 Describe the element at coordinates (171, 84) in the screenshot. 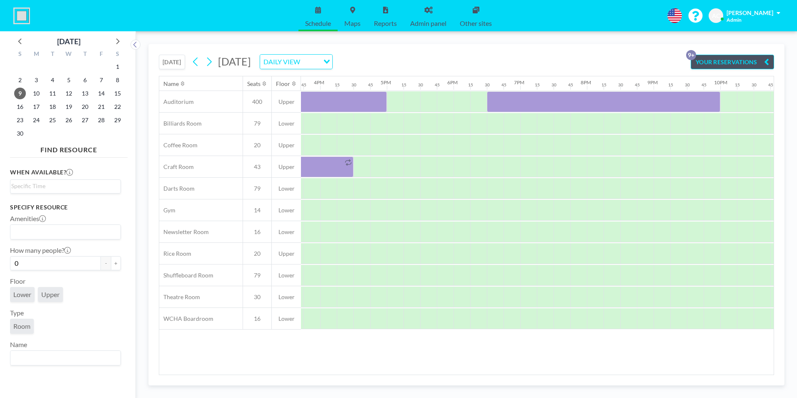

I see `div: Name` at that location.